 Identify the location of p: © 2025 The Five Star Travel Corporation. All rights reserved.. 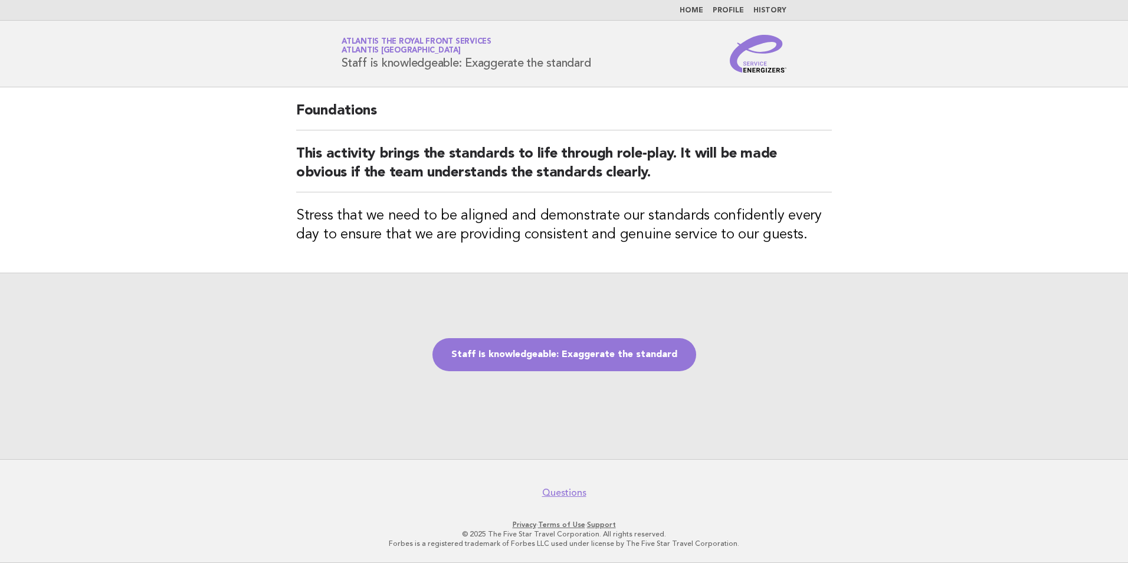
(564, 534).